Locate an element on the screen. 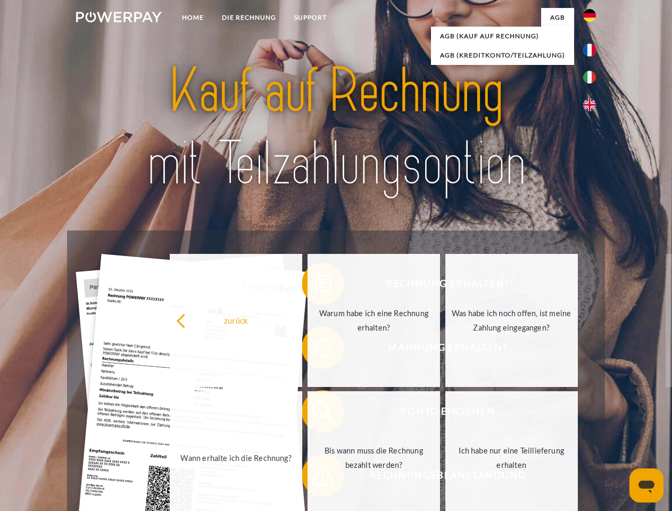 This screenshot has height=511, width=672. a: AGB (Kauf auf Rechnung) is located at coordinates (502, 36).